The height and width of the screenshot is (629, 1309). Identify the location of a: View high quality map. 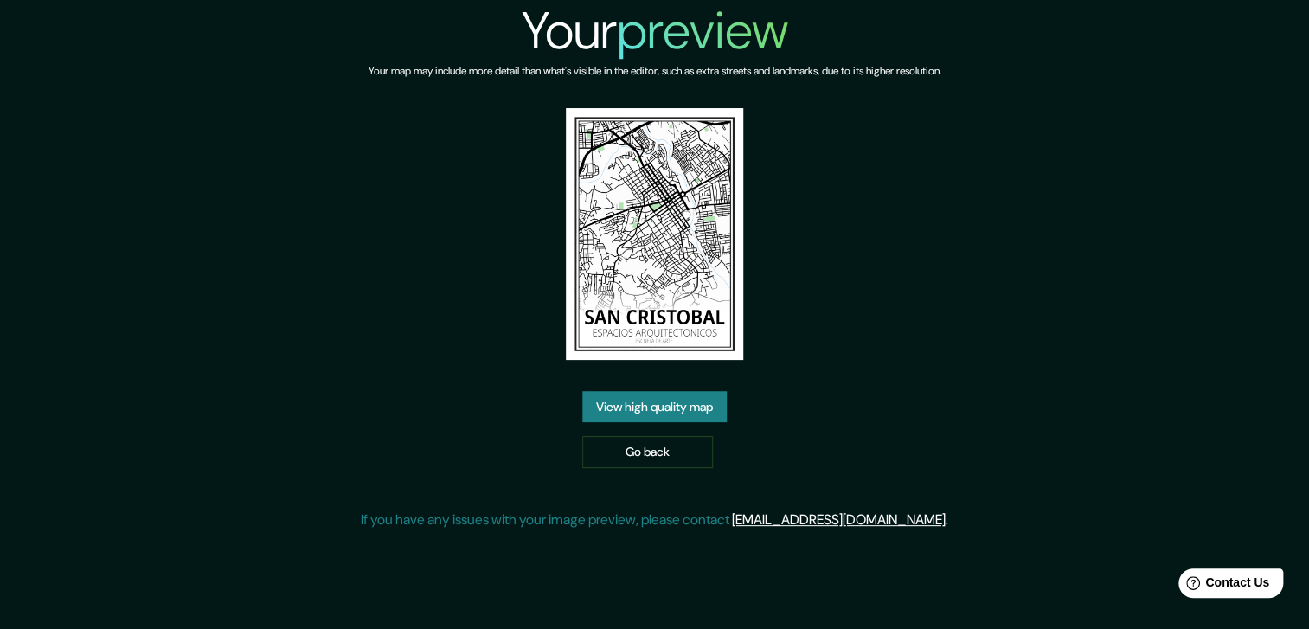
(654, 407).